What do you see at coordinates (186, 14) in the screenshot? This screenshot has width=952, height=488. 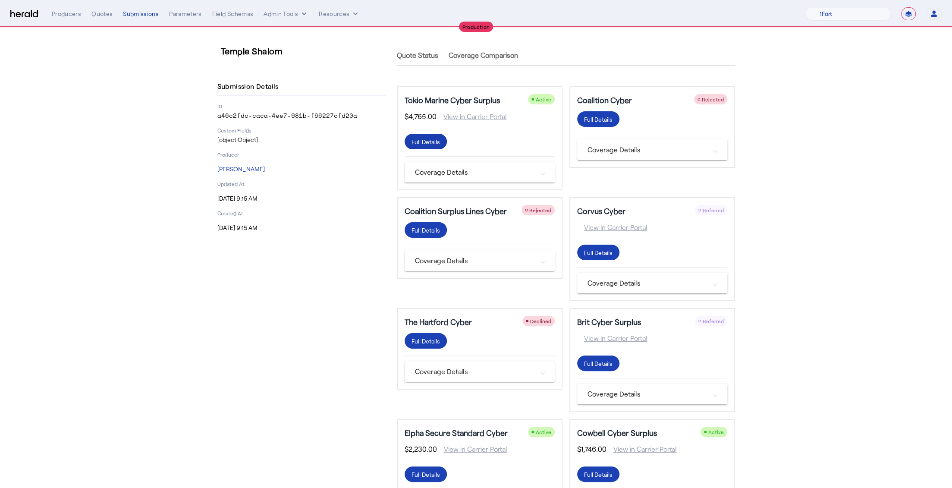 I see `div: Parameters` at bounding box center [186, 14].